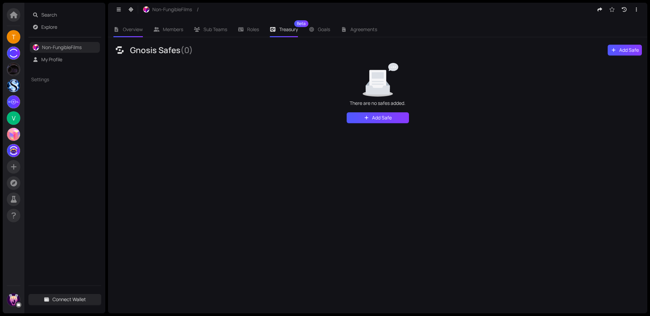  Describe the element at coordinates (69, 15) in the screenshot. I see `span: Search` at that location.